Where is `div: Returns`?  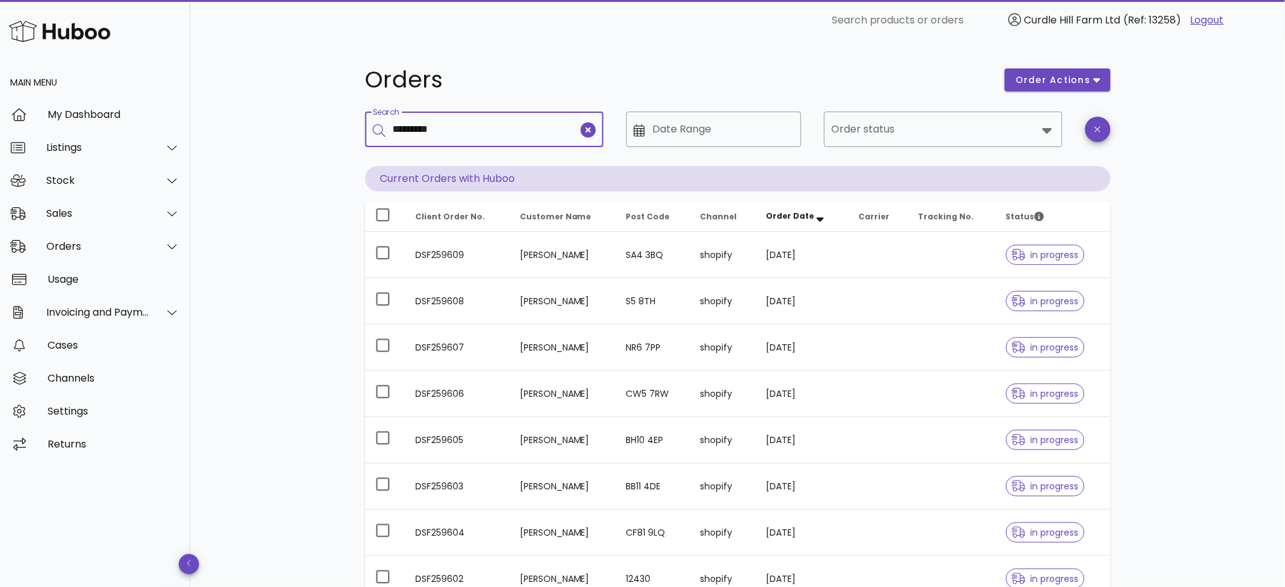
div: Returns is located at coordinates (114, 444).